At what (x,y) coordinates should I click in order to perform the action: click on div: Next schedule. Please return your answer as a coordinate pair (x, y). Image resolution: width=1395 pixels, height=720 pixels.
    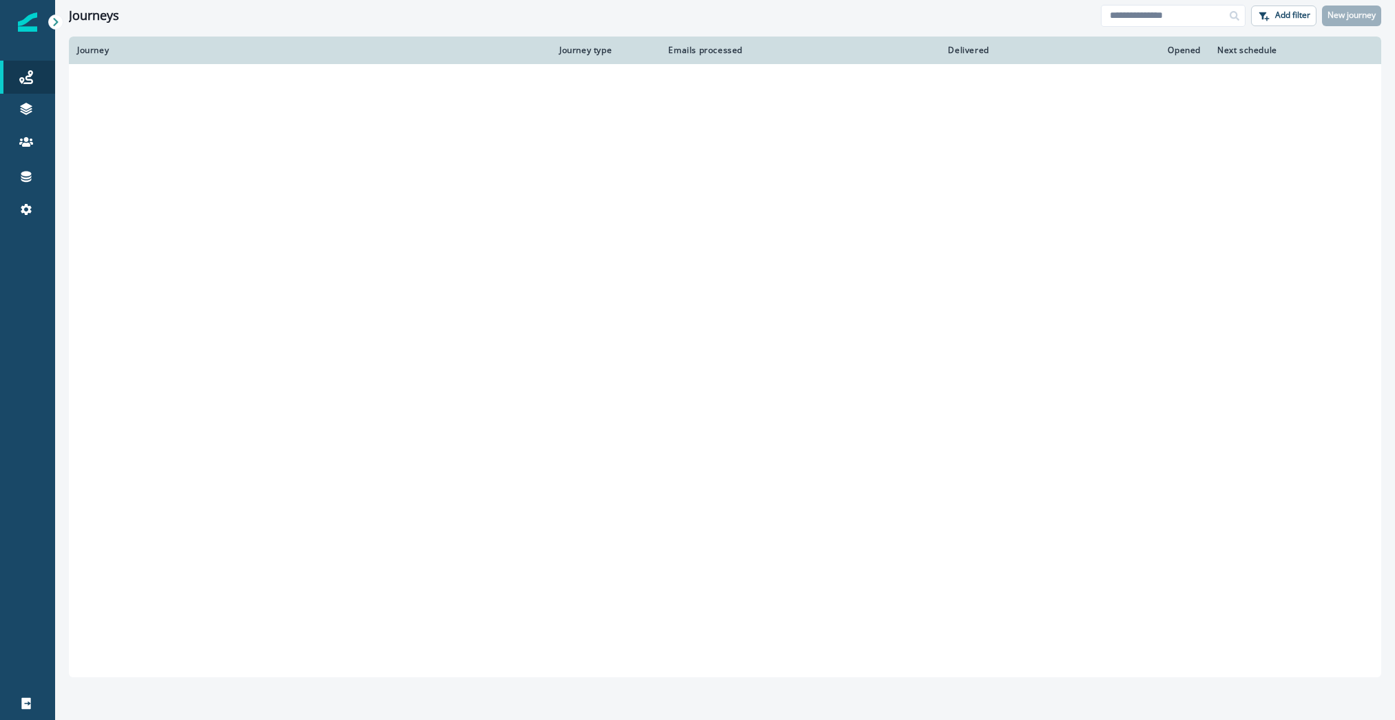
    Looking at the image, I should click on (1278, 50).